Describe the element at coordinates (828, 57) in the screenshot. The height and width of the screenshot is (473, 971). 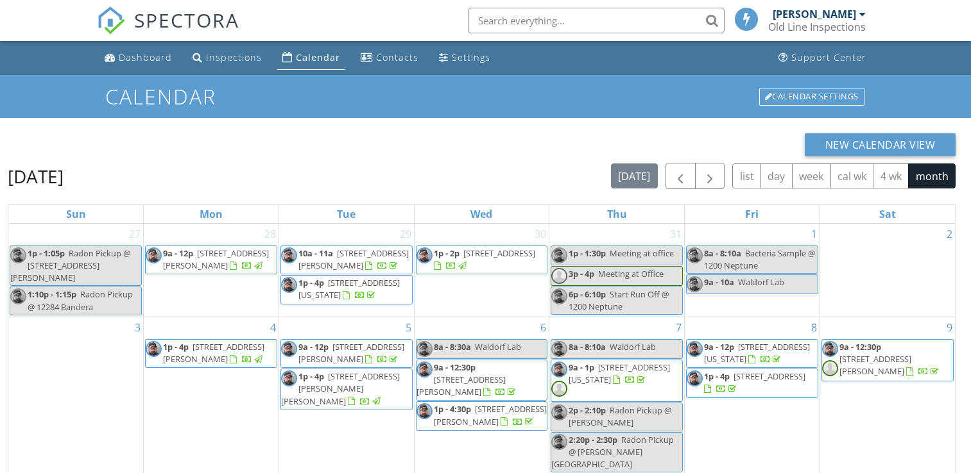
I see `div: Support Center` at that location.